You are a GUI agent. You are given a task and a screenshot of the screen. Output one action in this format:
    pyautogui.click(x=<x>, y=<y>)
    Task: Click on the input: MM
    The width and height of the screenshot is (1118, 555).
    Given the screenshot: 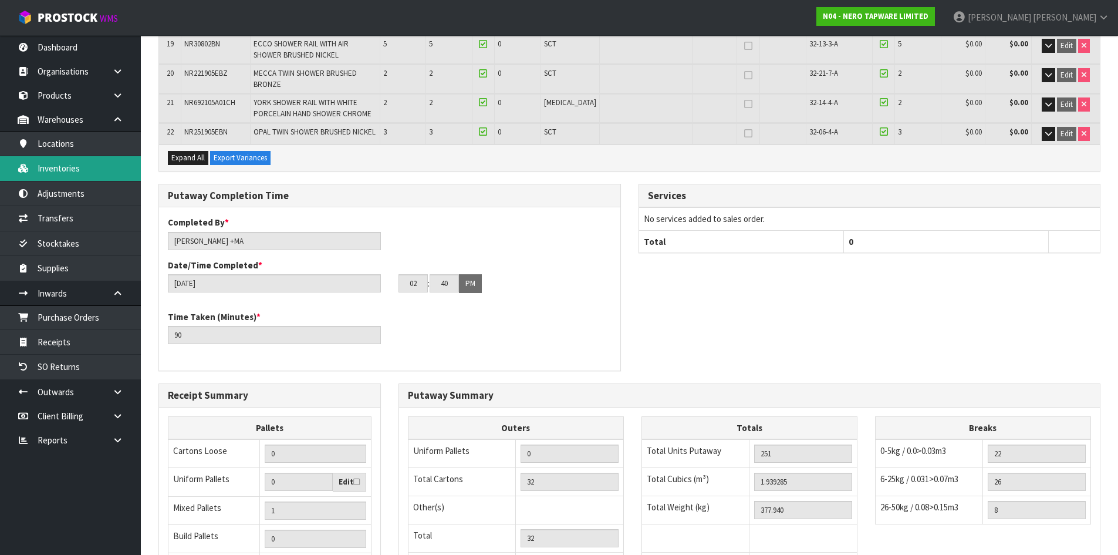 What is the action you would take?
    pyautogui.click(x=444, y=283)
    